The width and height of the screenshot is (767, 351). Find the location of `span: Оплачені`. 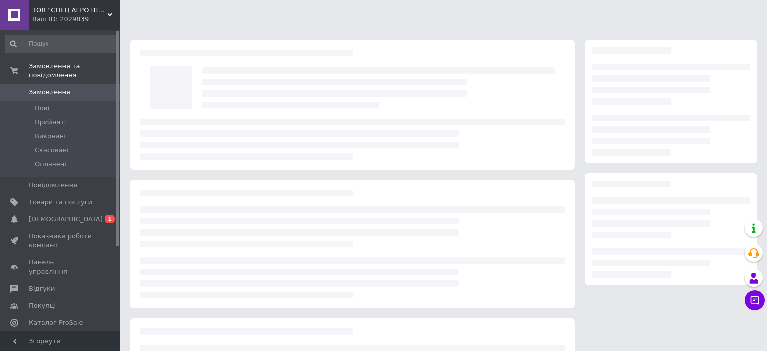

span: Оплачені is located at coordinates (50, 164).